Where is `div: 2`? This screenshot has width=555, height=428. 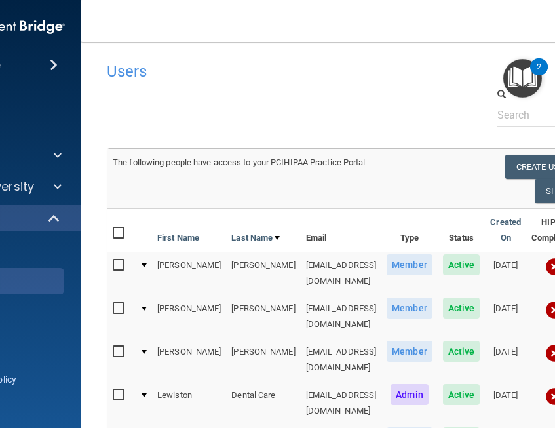
div: 2 is located at coordinates (538, 75).